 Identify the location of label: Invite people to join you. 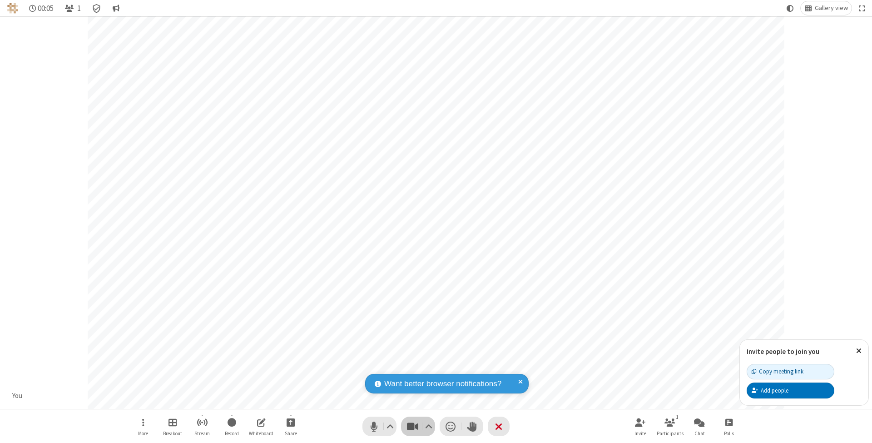
(783, 351).